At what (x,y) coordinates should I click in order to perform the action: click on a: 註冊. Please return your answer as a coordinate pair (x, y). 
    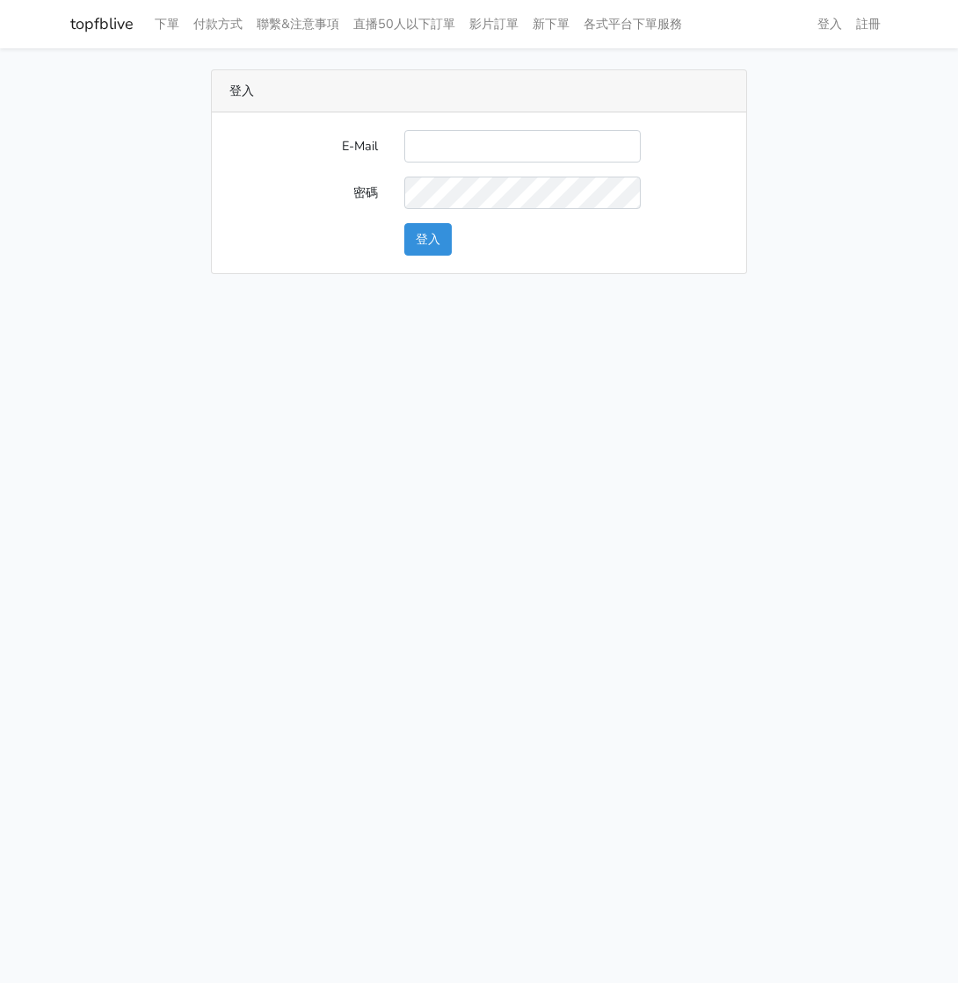
    Looking at the image, I should click on (868, 24).